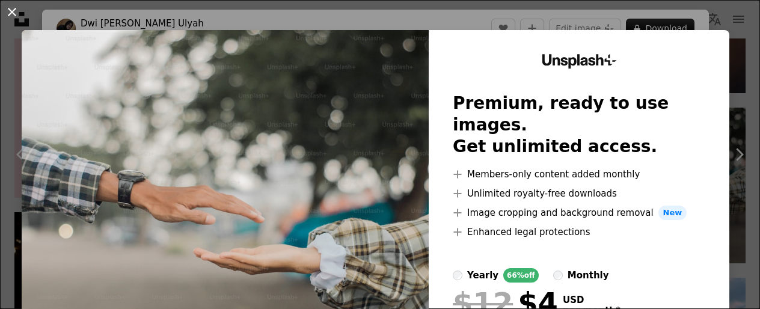  Describe the element at coordinates (579, 232) in the screenshot. I see `li: Enhanced legal protections` at that location.